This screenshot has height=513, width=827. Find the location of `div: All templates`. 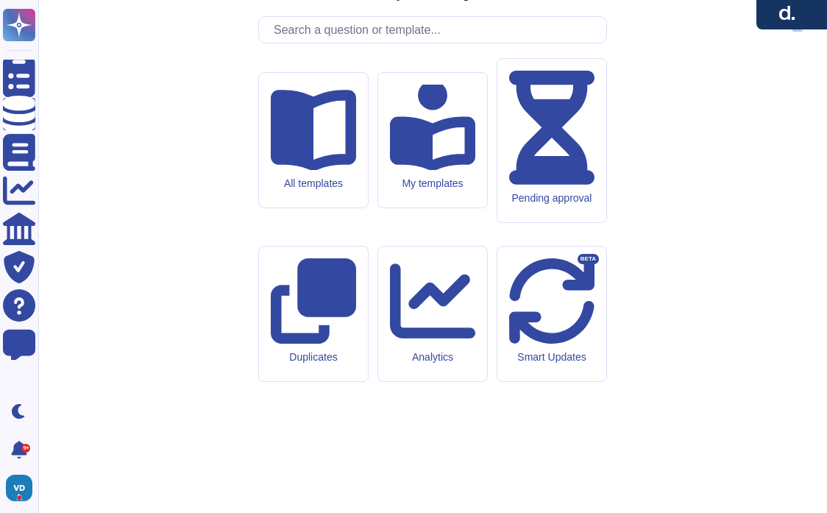

div: All templates is located at coordinates (314, 183).